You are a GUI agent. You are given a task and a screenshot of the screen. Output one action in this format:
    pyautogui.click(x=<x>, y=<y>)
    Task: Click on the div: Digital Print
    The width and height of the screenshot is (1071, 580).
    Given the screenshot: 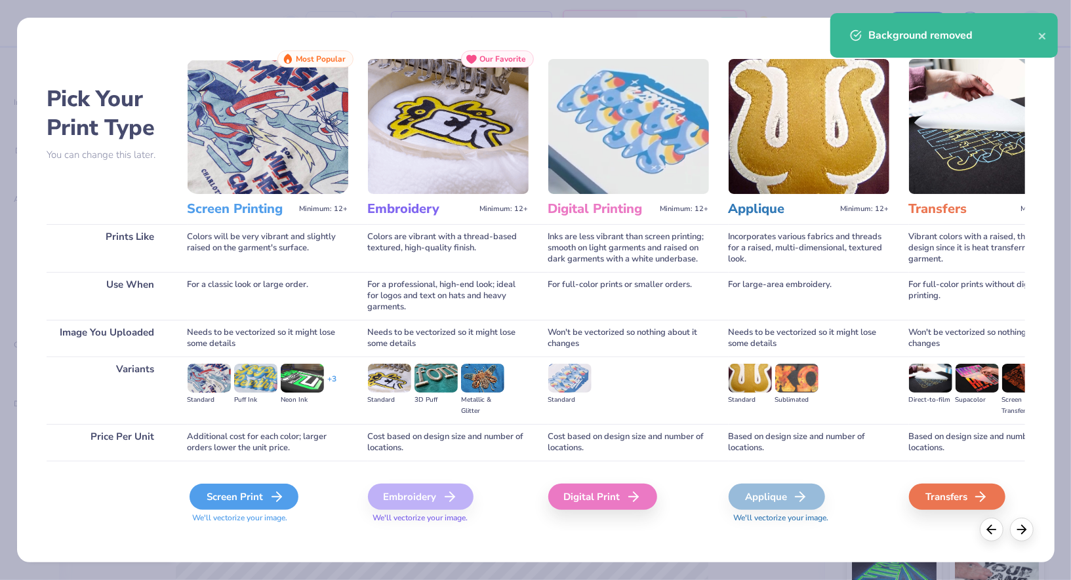 What is the action you would take?
    pyautogui.click(x=603, y=497)
    